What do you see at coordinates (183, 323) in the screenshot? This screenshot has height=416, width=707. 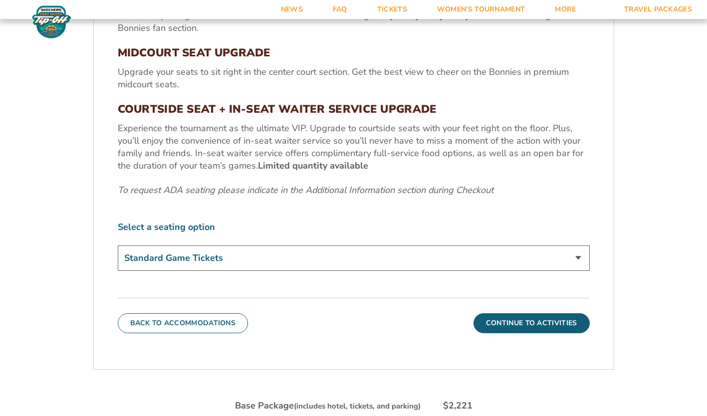 I see `button: Back To Accommodations` at bounding box center [183, 323].